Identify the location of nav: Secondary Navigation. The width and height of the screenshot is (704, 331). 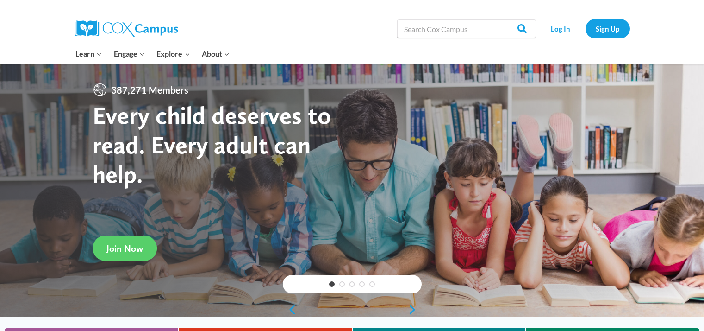
(585, 28).